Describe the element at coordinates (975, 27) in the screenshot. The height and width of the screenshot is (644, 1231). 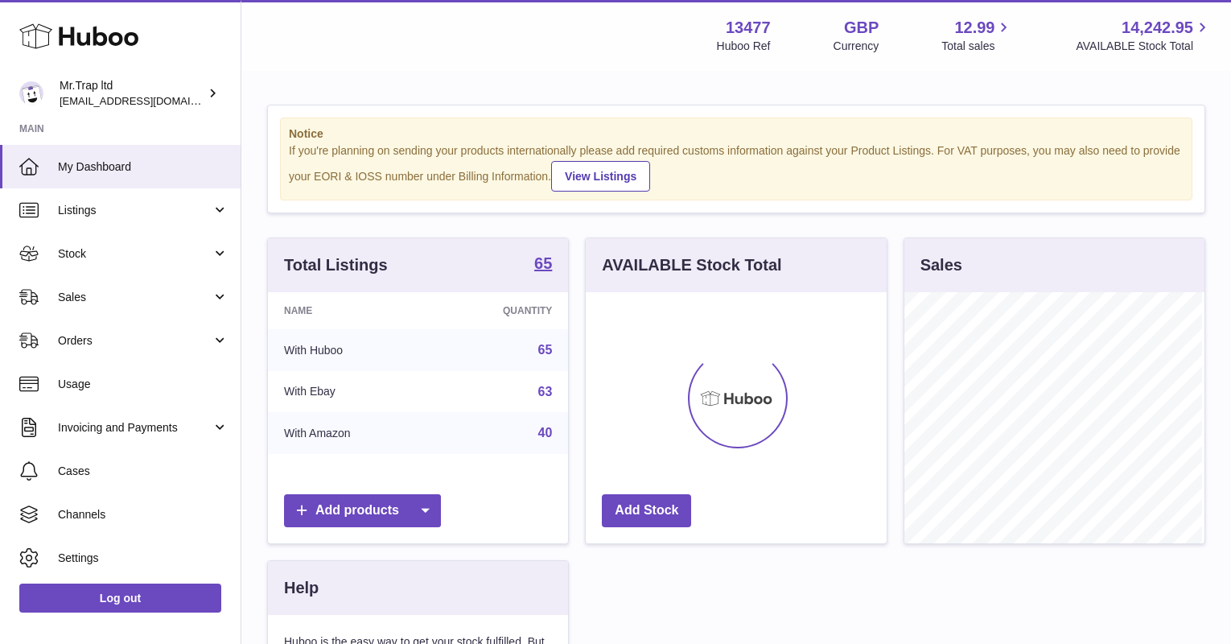
I see `span: 12.99` at that location.